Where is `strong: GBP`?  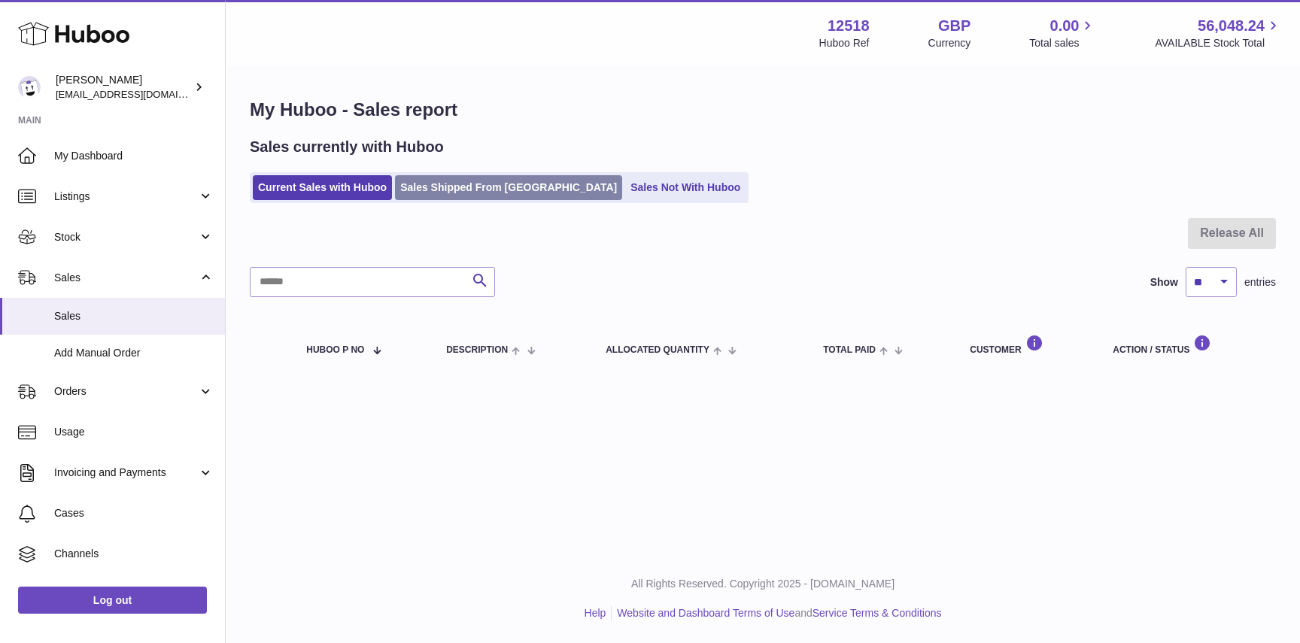
strong: GBP is located at coordinates (954, 26).